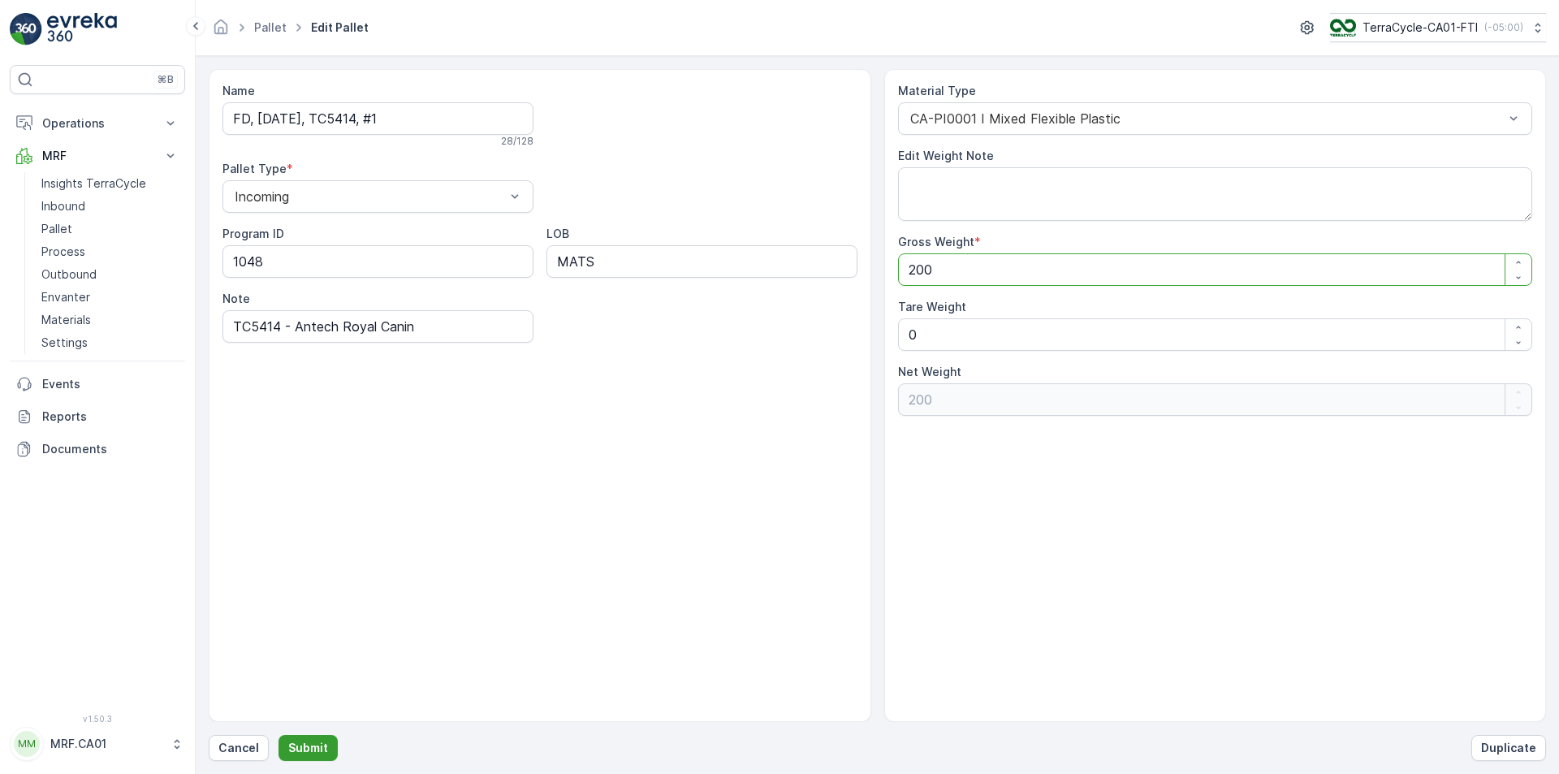 Image resolution: width=1559 pixels, height=774 pixels. What do you see at coordinates (97, 417) in the screenshot?
I see `a: Reports` at bounding box center [97, 417].